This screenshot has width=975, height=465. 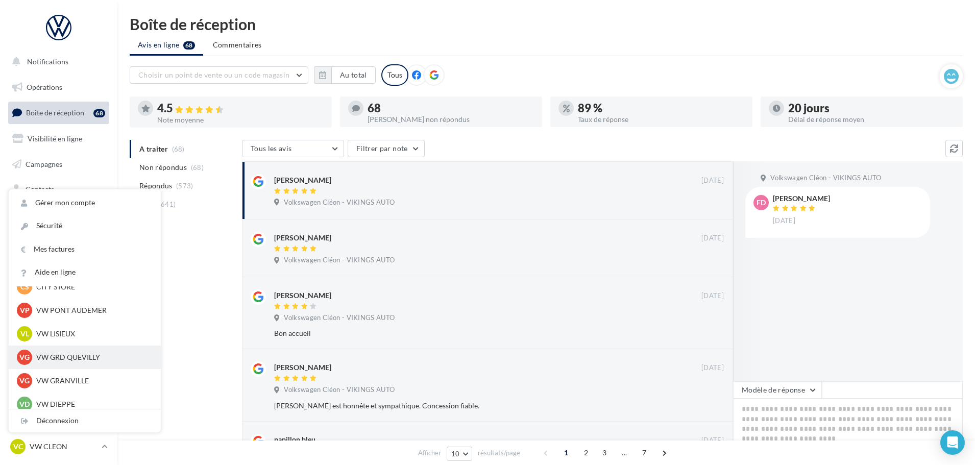 What do you see at coordinates (240, 108) in the screenshot?
I see `div: 4.5` at bounding box center [240, 108].